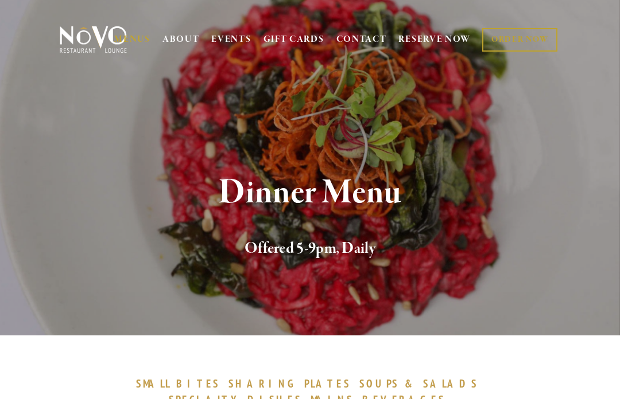 Image resolution: width=620 pixels, height=399 pixels. Describe the element at coordinates (434, 40) in the screenshot. I see `a: RESERVE NOW` at that location.